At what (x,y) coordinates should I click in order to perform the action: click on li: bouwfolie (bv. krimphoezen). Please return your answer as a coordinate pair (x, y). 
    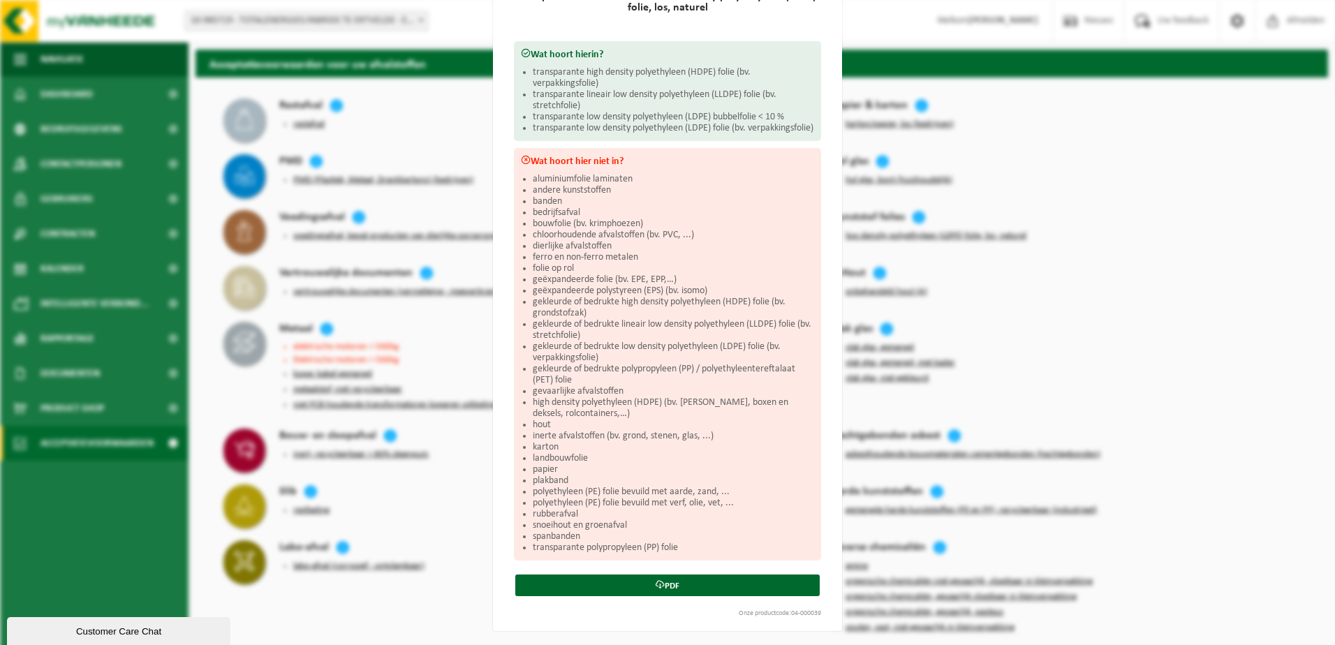
    Looking at the image, I should click on (673, 224).